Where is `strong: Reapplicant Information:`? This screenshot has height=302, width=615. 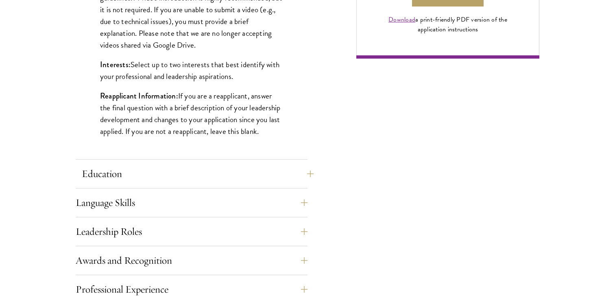 strong: Reapplicant Information: is located at coordinates (139, 96).